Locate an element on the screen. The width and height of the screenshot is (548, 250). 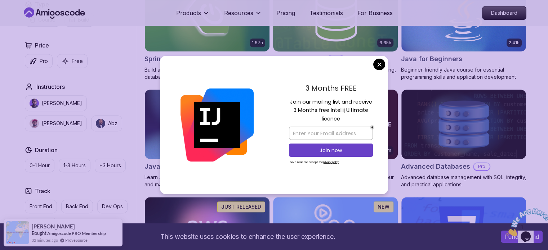
p: Resources is located at coordinates (239, 13).